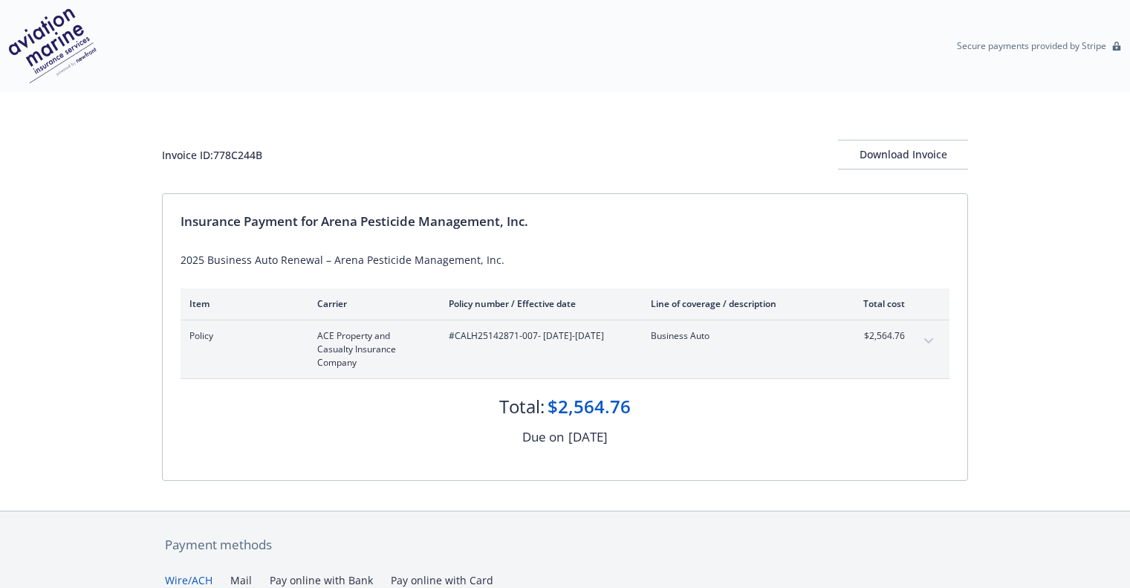  What do you see at coordinates (738, 336) in the screenshot?
I see `span: Business Auto` at bounding box center [738, 336].